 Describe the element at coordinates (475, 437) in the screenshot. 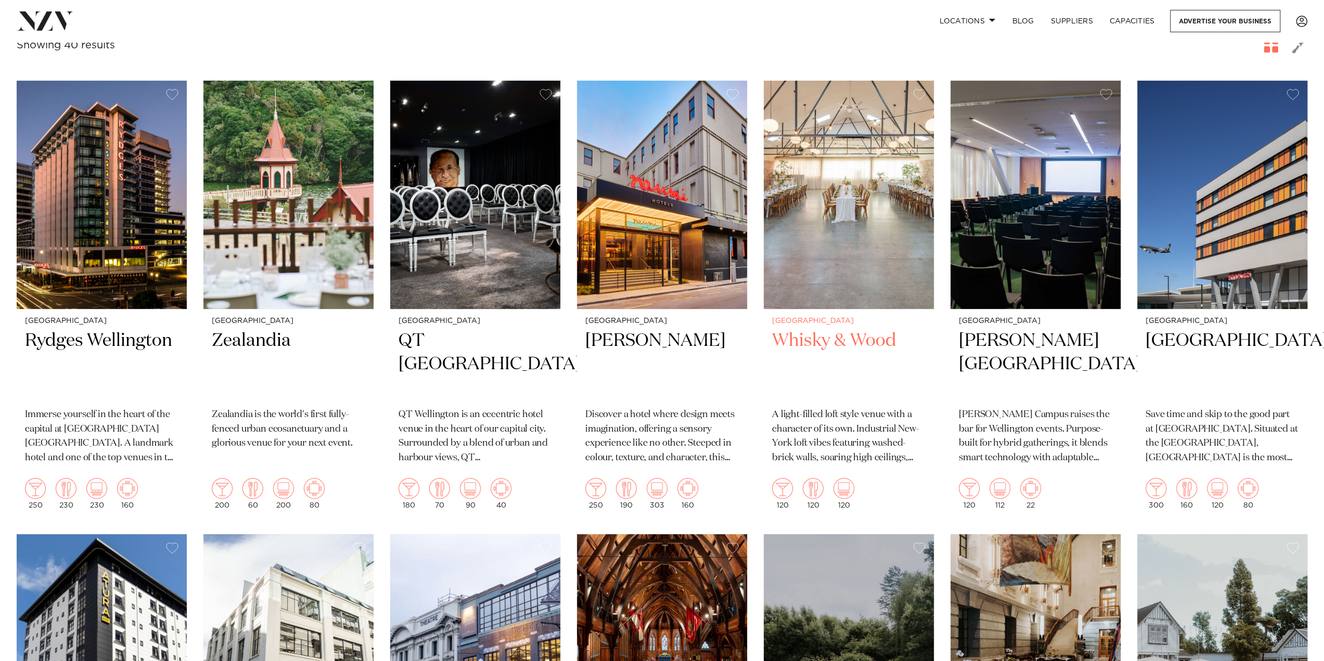

I see `p: QT Wellington is an eccentric hotel venue in the heart of our capital city. Surrounded by a blend...` at that location.